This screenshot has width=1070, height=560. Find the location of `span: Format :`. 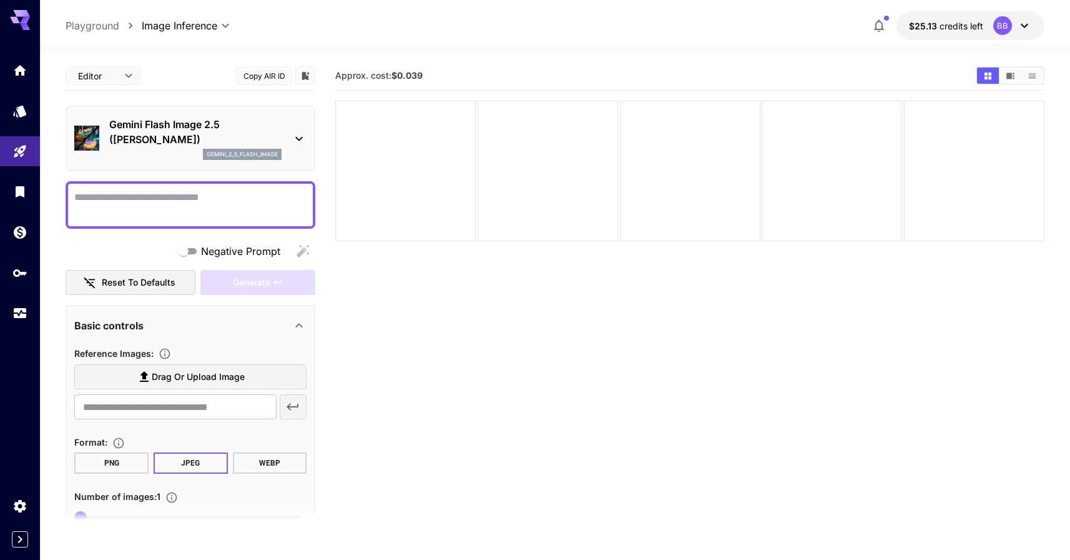

span: Format : is located at coordinates (91, 442).